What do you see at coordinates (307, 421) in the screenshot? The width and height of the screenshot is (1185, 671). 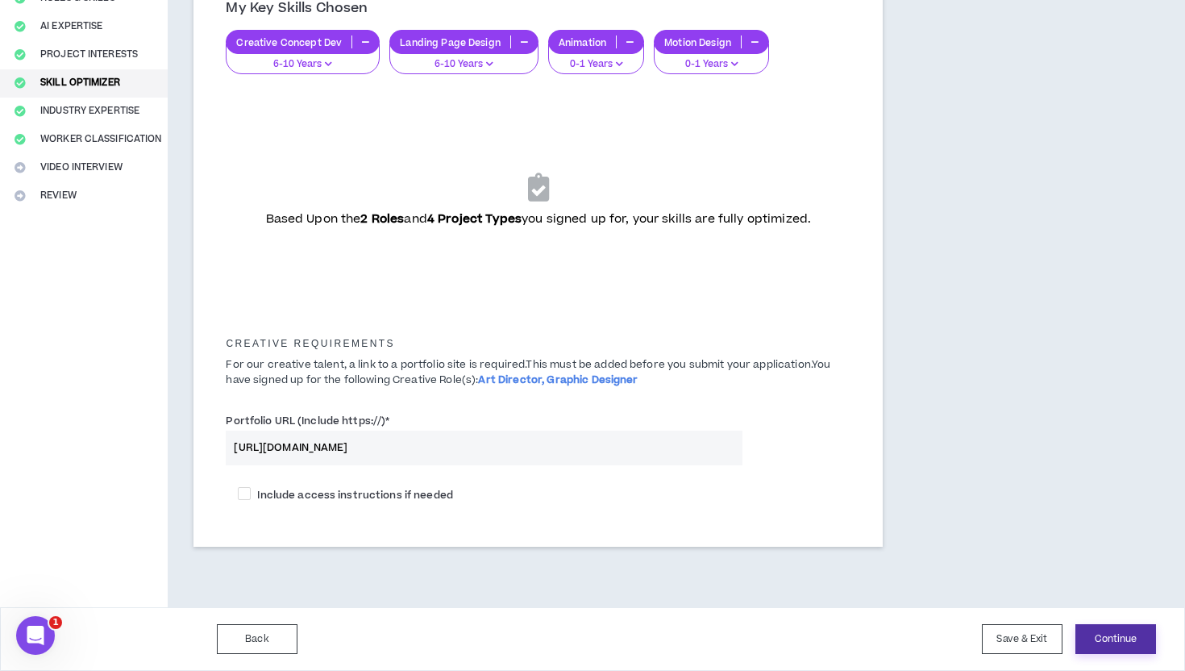 I see `label: Portfolio URL (Include https://)` at bounding box center [307, 421].